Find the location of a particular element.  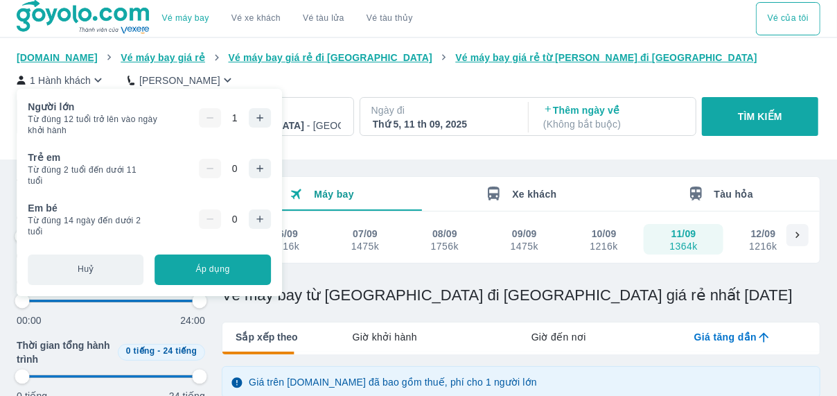

span: Tàu hỏa is located at coordinates (734, 194).